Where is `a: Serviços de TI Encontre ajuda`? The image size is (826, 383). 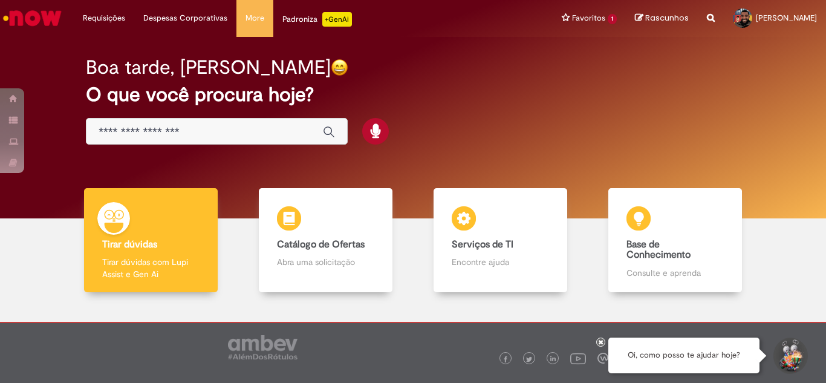
a: Serviços de TI Encontre ajuda is located at coordinates (500, 240).